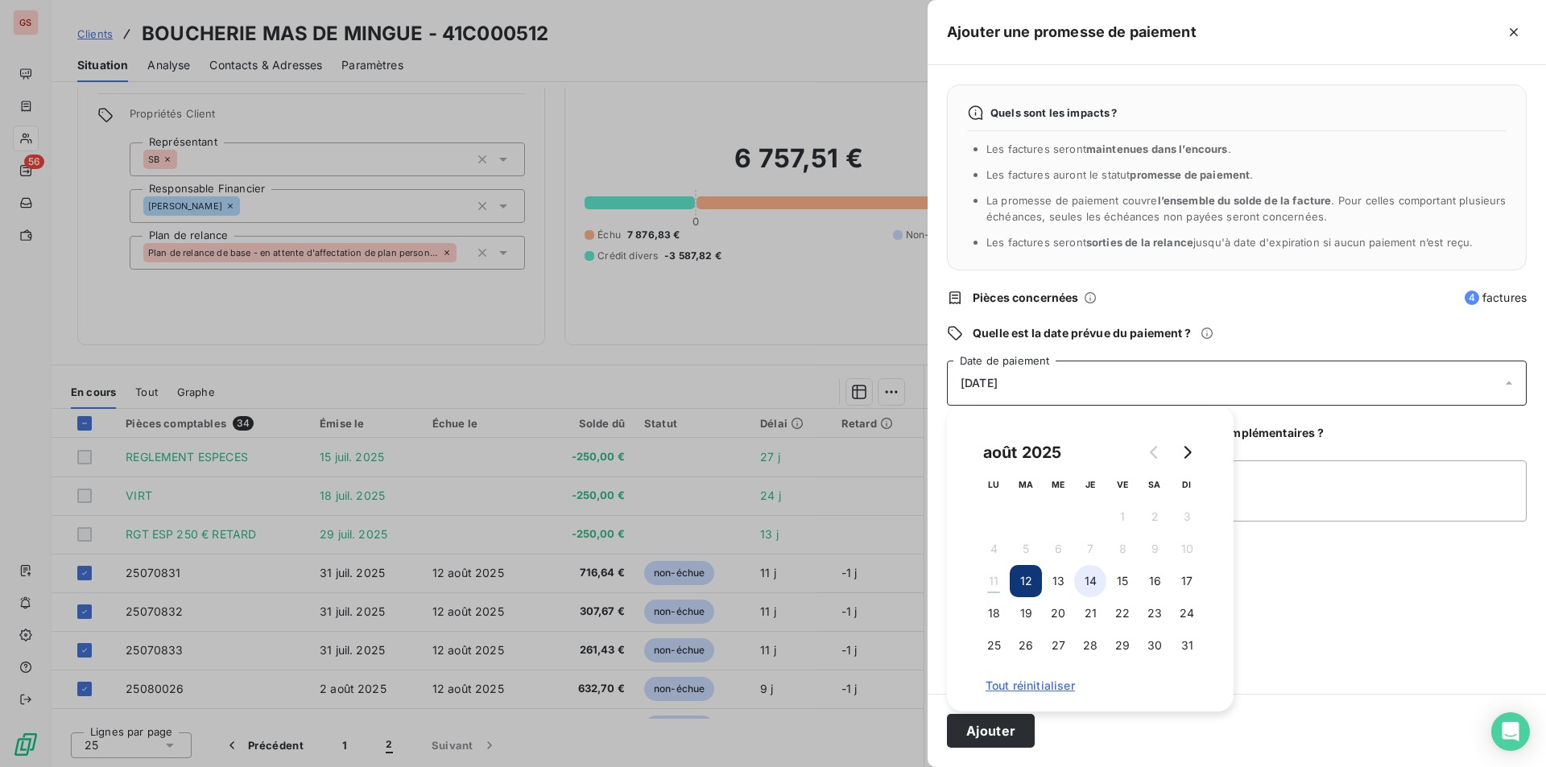  I want to click on button: 9, so click(1155, 549).